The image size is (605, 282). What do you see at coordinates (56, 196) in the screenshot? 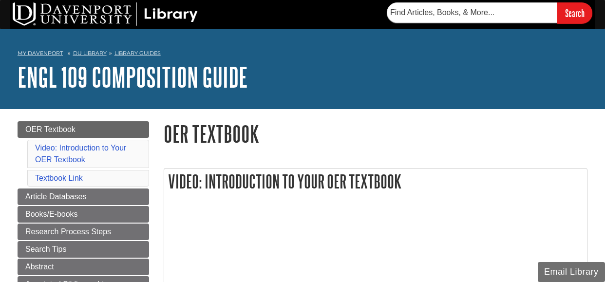
I see `span: Article Databases` at bounding box center [56, 196].